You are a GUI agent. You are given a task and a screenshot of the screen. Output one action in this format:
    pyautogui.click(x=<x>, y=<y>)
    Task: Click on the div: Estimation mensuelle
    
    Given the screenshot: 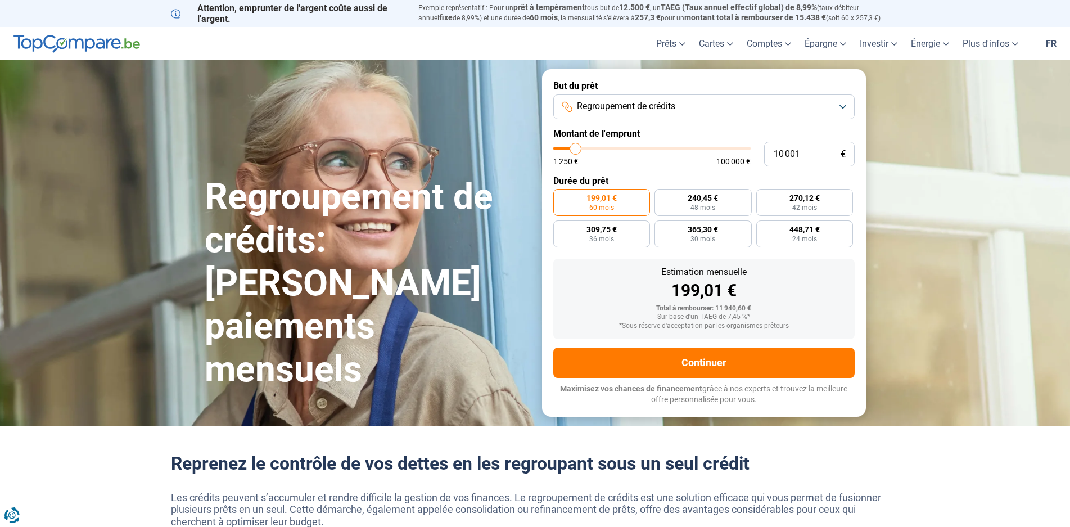 What is the action you would take?
    pyautogui.click(x=704, y=272)
    